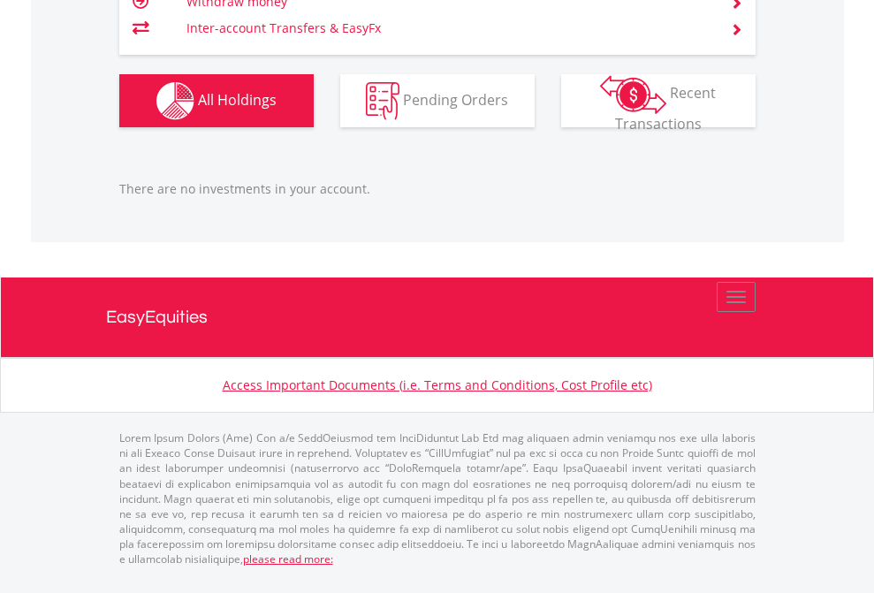  Describe the element at coordinates (437, 384) in the screenshot. I see `a: Access Important Documents (i.e. Terms and Conditions, Cost Profile etc)` at that location.